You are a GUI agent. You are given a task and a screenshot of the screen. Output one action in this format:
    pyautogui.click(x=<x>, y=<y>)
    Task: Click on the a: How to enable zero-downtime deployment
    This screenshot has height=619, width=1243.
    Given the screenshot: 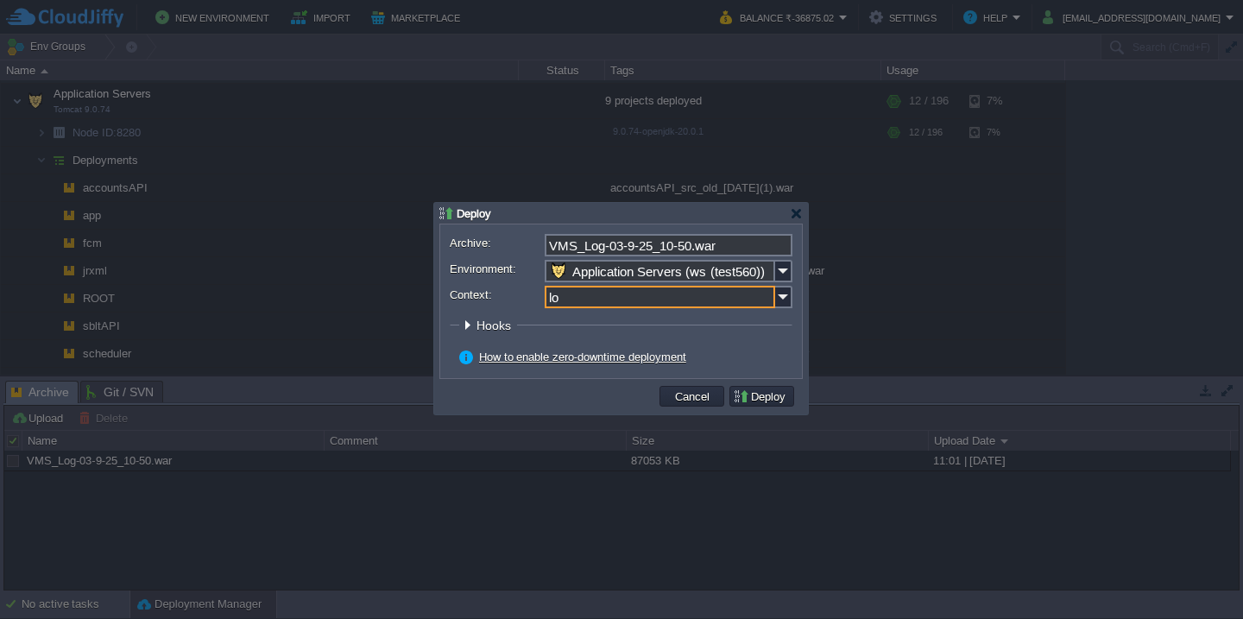 What is the action you would take?
    pyautogui.click(x=583, y=356)
    